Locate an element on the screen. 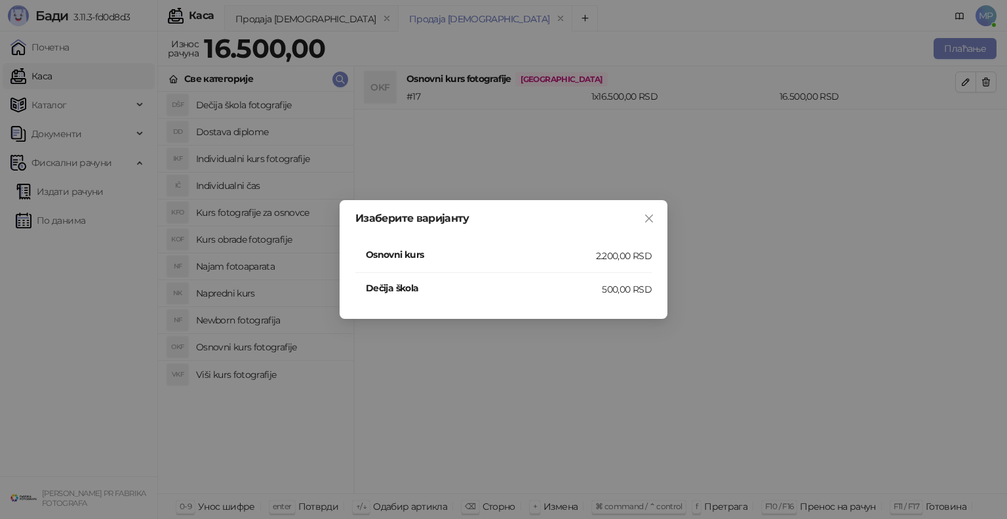  div: 500,00 RSD is located at coordinates (627, 289).